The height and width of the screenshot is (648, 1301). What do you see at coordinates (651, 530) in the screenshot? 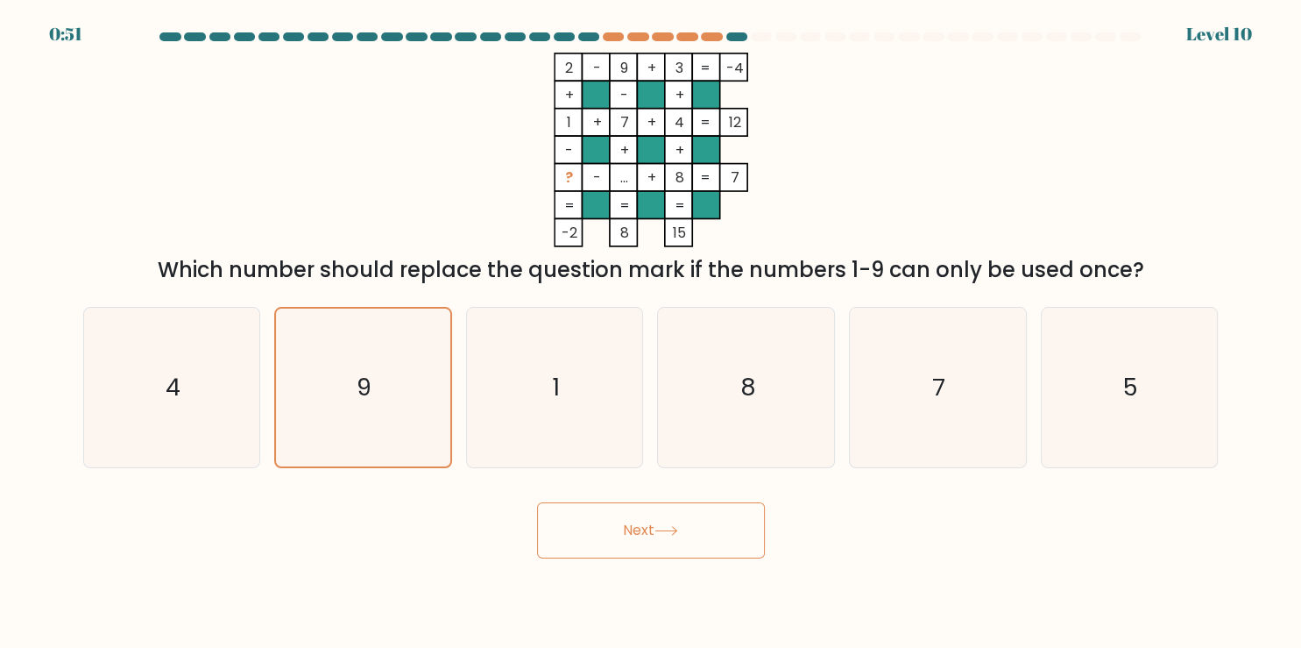
I see `button: Next` at bounding box center [651, 530].